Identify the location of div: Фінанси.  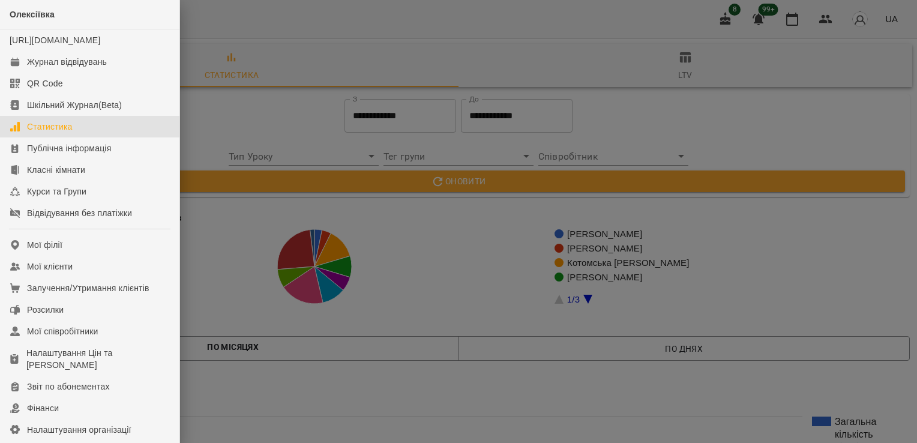
(43, 408).